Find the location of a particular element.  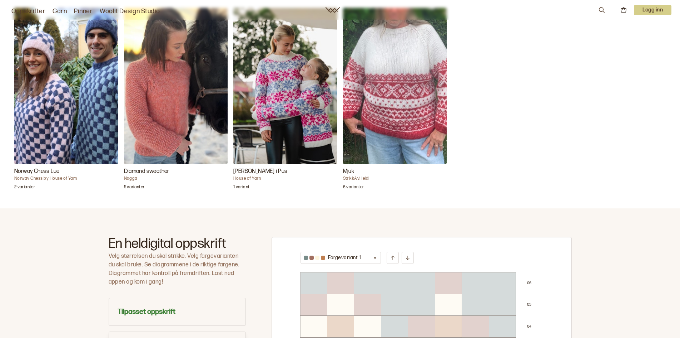

a: Carly Genser i Pus is located at coordinates (285, 101).